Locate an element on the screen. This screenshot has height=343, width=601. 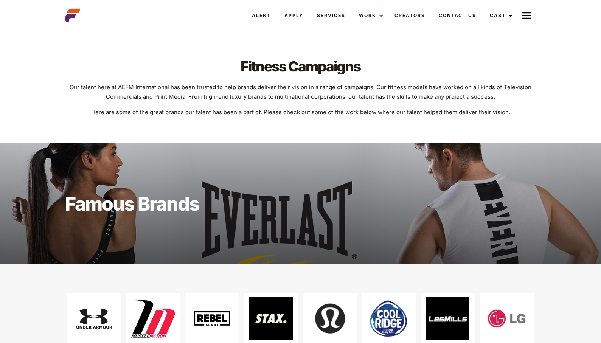
img: download 1 is located at coordinates (153, 318).